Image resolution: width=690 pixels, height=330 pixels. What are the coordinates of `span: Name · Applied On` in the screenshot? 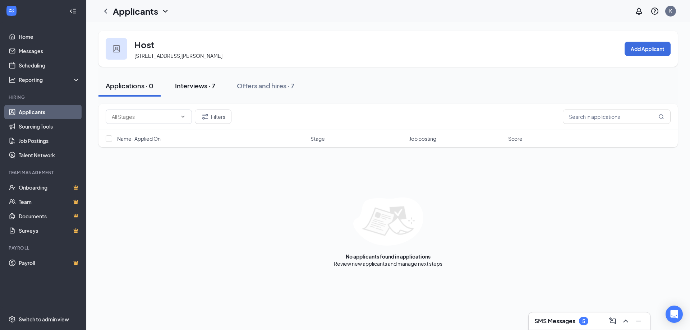 It's located at (139, 139).